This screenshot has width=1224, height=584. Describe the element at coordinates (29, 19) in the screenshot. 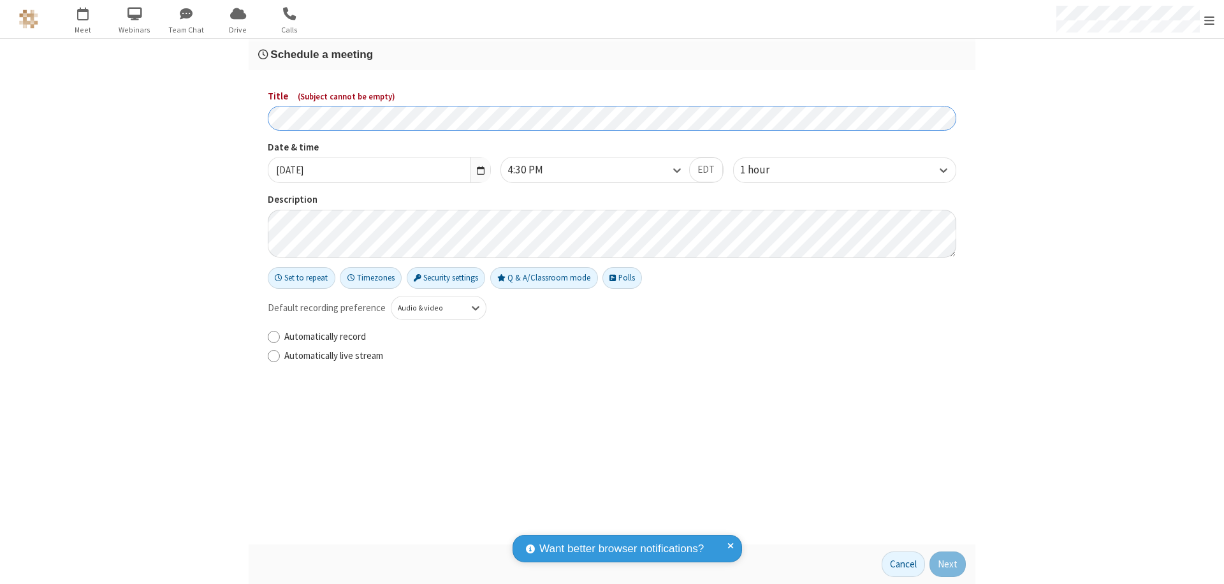

I see `img: QA Selenium DO NOT DELETE OR CHANGE` at that location.